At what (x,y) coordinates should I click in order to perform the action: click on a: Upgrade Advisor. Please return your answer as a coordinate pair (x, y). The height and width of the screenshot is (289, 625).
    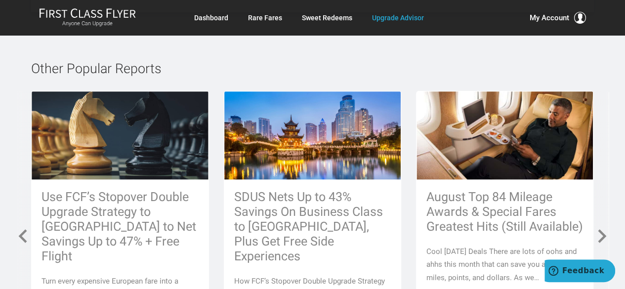
    Looking at the image, I should click on (398, 18).